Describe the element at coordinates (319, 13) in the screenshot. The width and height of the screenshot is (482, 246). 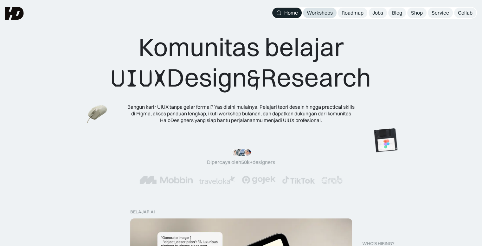
I see `div: Workshops` at that location.